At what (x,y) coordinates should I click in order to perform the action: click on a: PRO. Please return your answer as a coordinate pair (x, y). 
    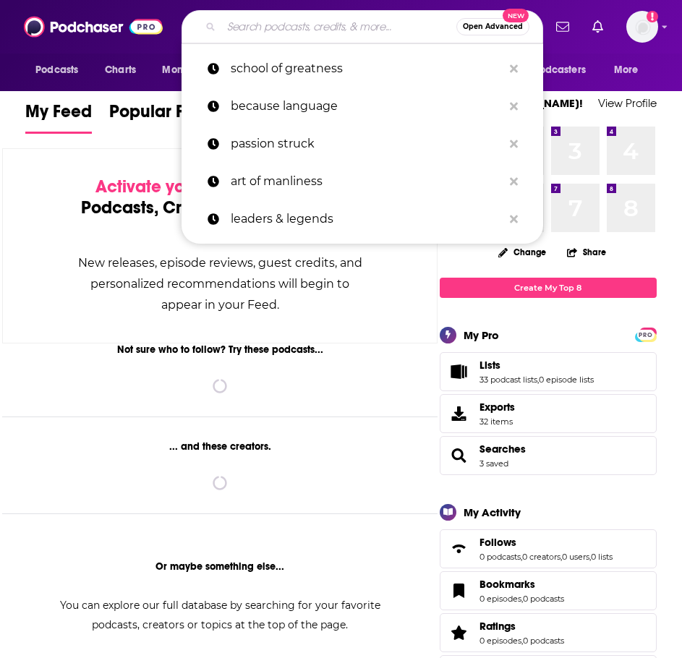
    Looking at the image, I should click on (646, 333).